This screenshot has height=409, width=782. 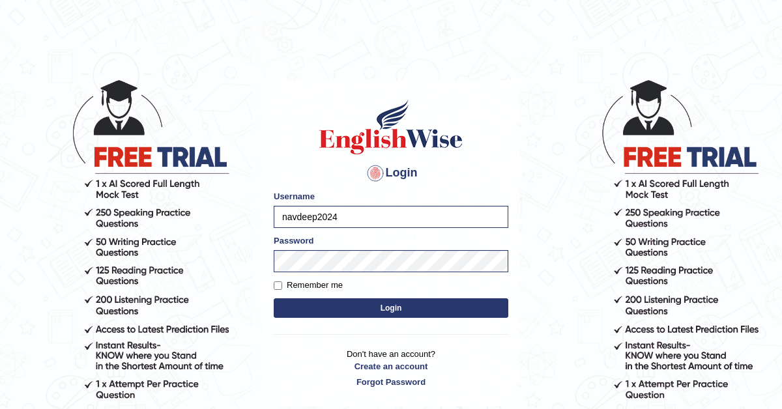 I want to click on label: Password, so click(x=293, y=240).